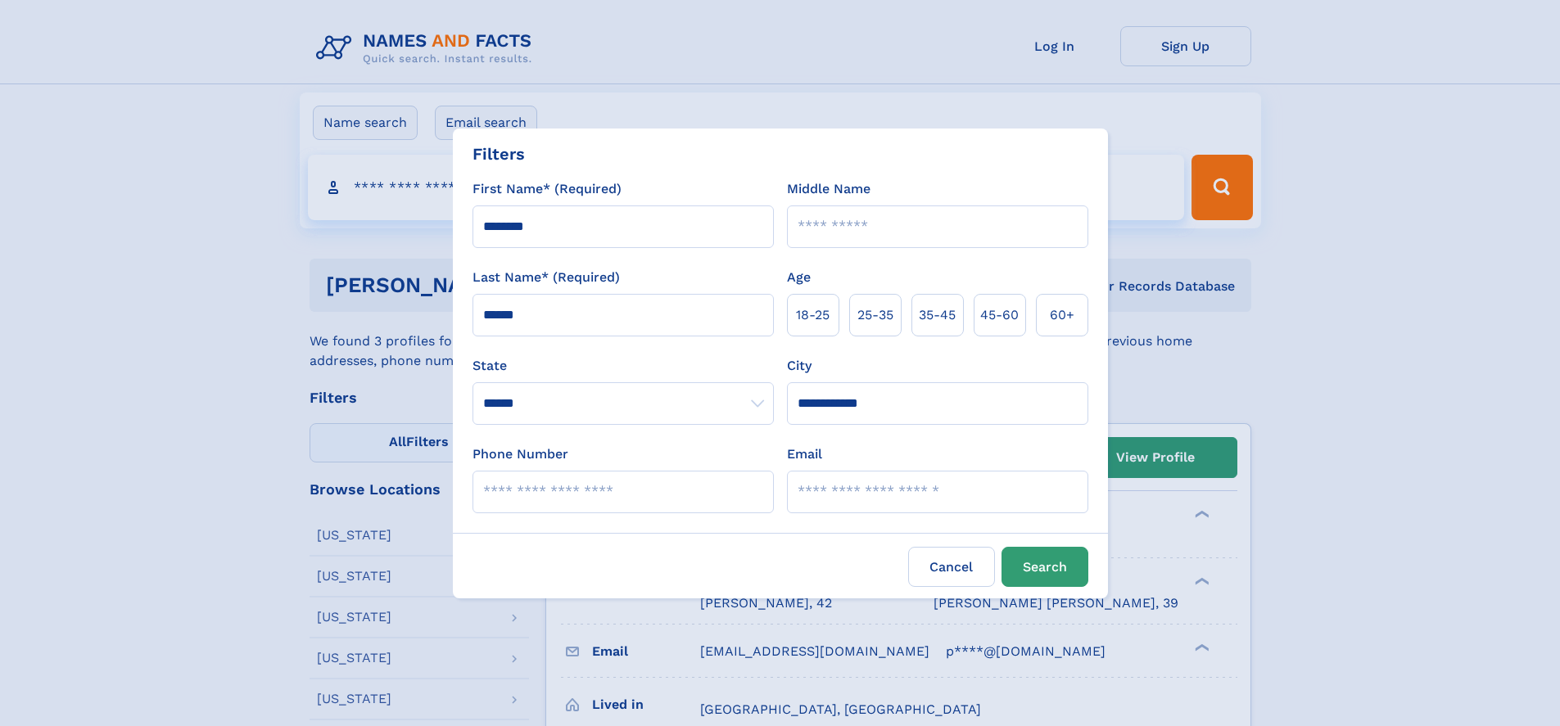 The image size is (1560, 726). Describe the element at coordinates (799, 366) in the screenshot. I see `label: City` at that location.